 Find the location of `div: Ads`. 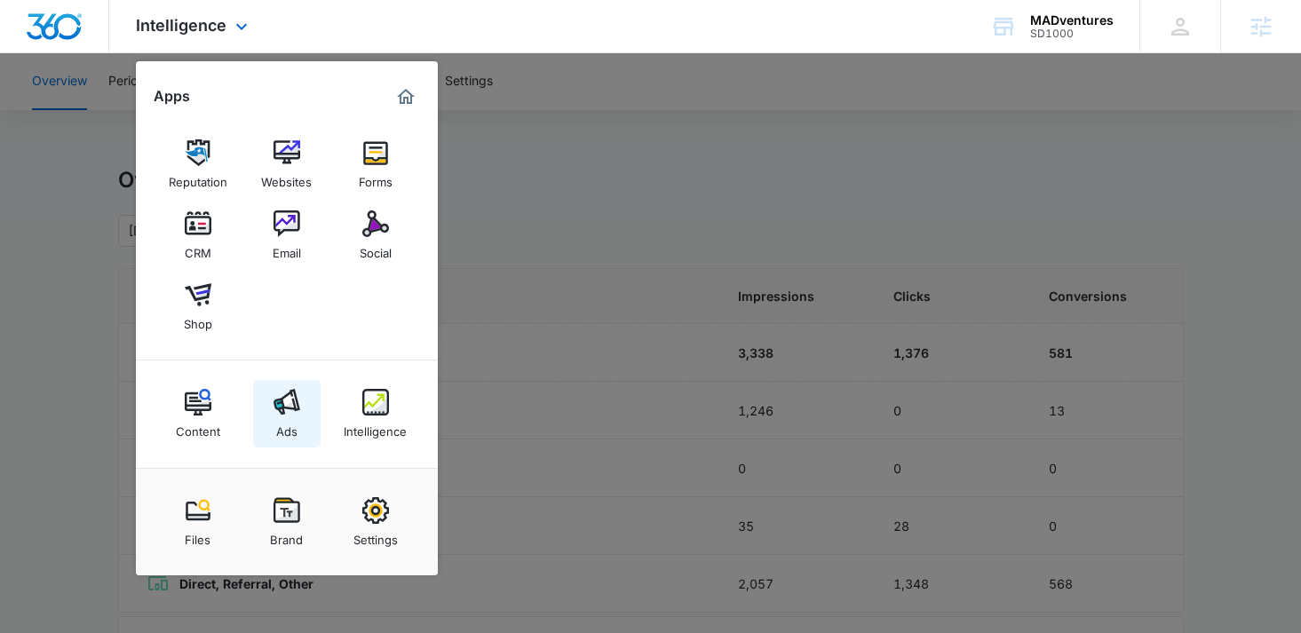

div: Ads is located at coordinates (287, 427).